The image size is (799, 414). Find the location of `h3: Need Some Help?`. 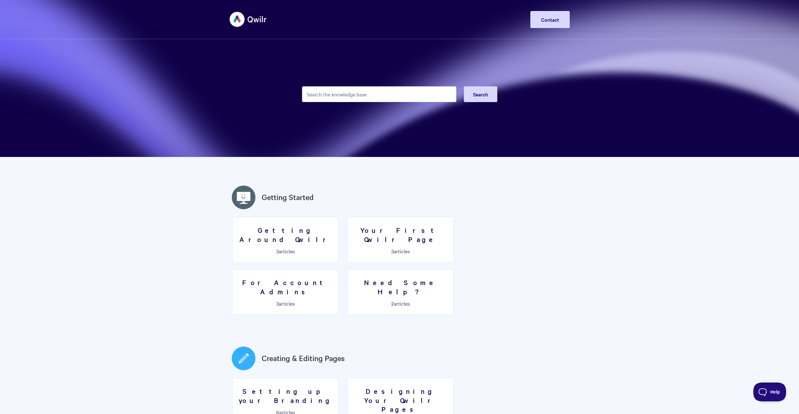

h3: Need Some Help? is located at coordinates (400, 286).